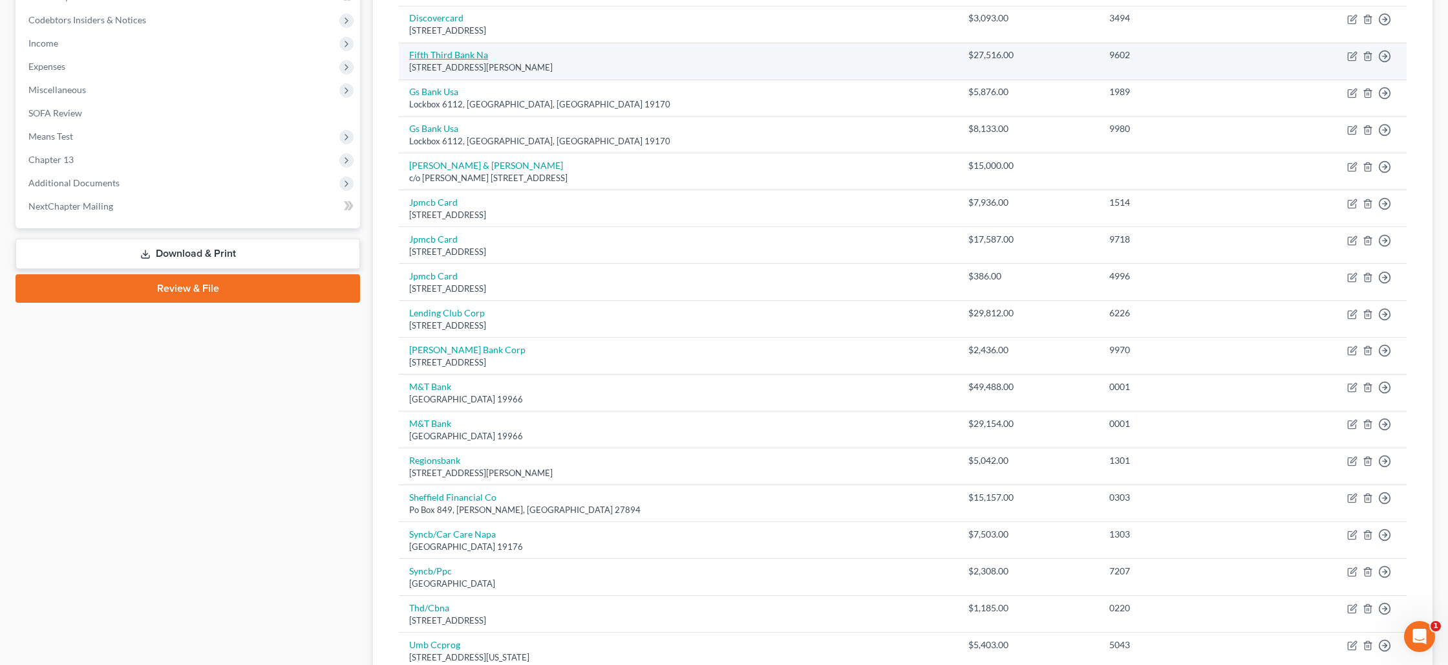  I want to click on div: $49,488.00, so click(1029, 387).